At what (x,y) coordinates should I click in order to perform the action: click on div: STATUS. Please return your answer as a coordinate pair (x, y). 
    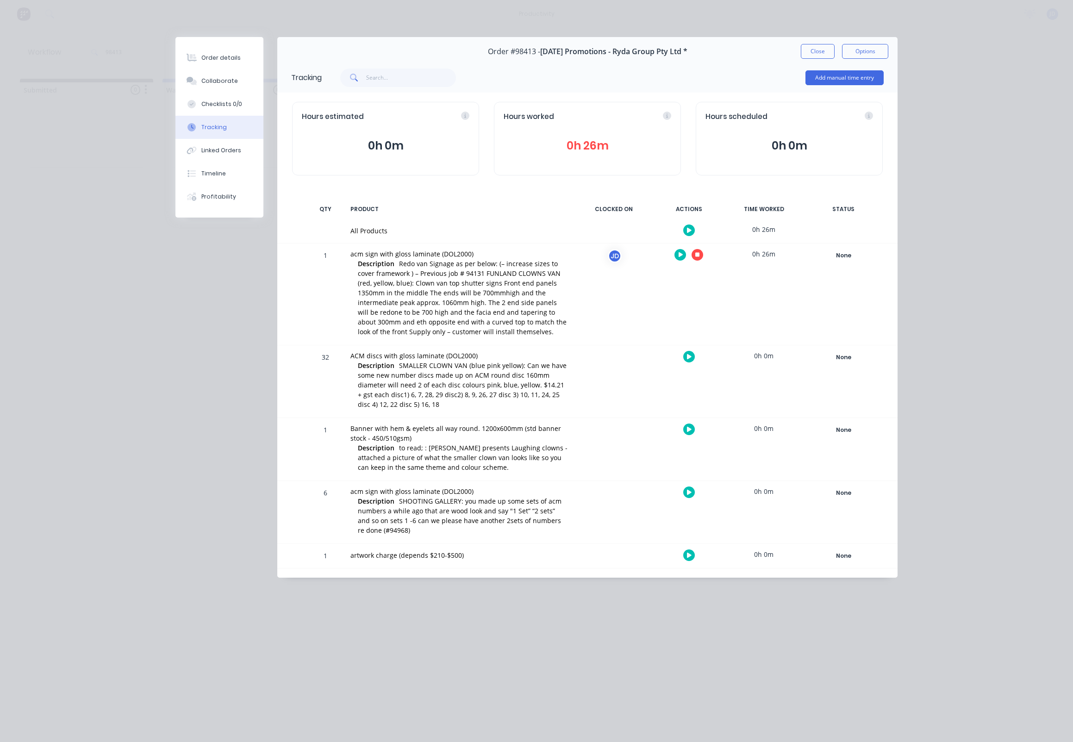
    Looking at the image, I should click on (843, 209).